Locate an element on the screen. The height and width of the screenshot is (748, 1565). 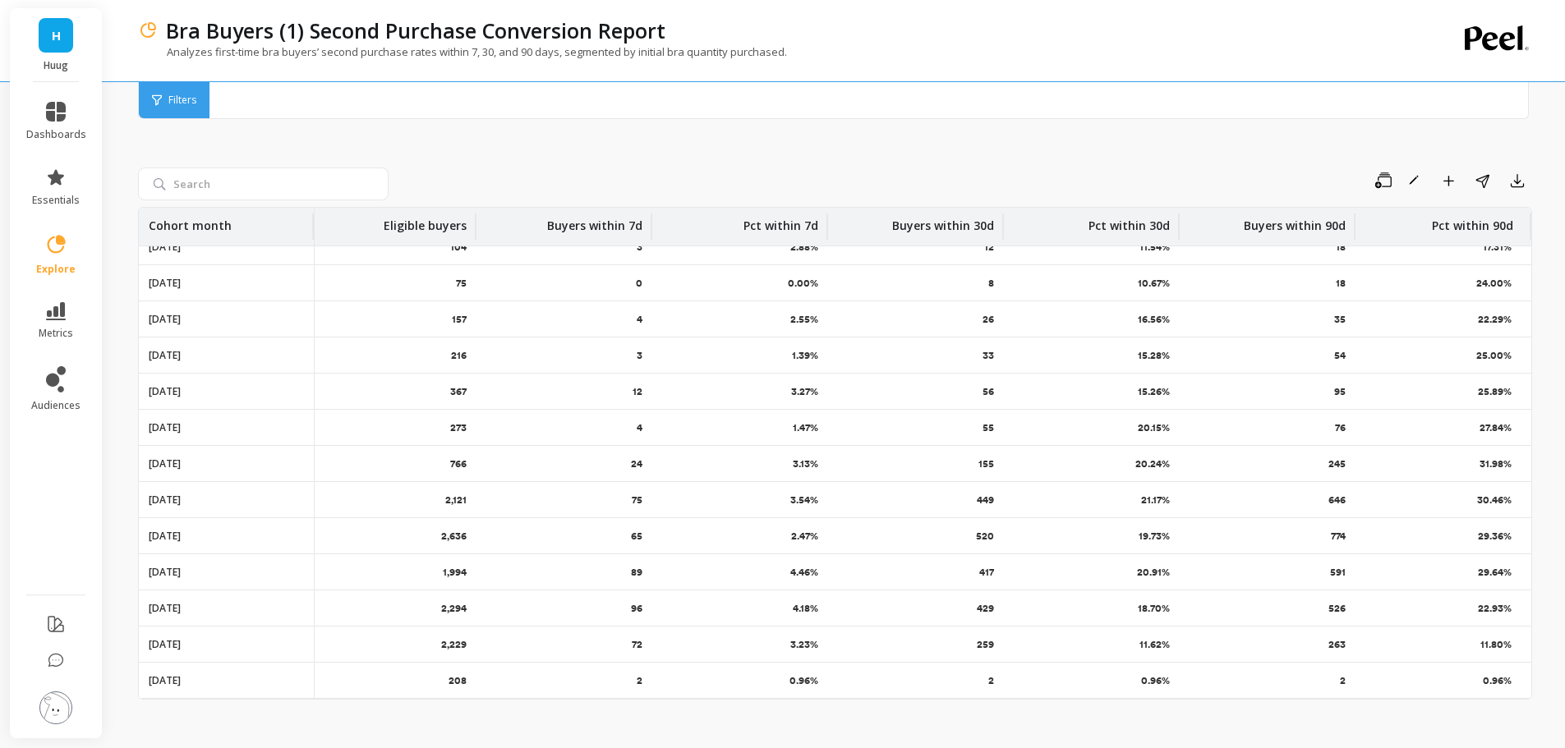
p: 0 is located at coordinates (639, 283).